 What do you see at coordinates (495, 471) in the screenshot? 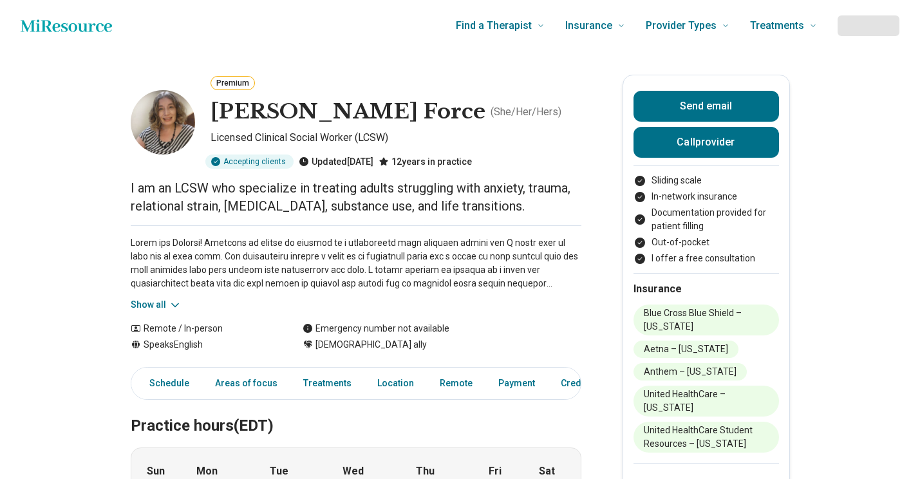
I see `strong: Fri` at bounding box center [495, 471].